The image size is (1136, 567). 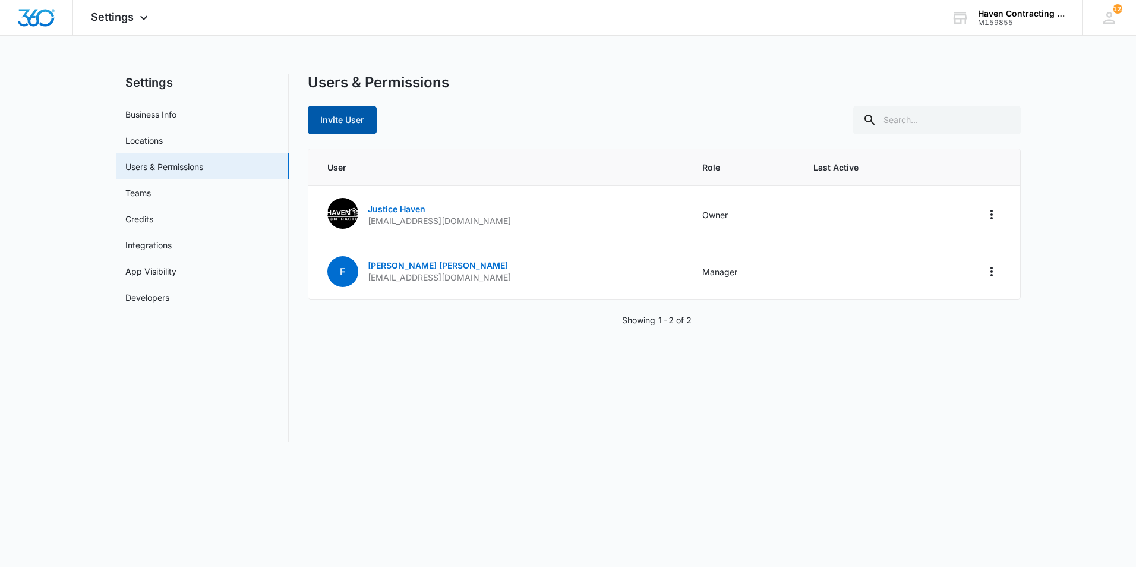 I want to click on a: Developers, so click(x=147, y=297).